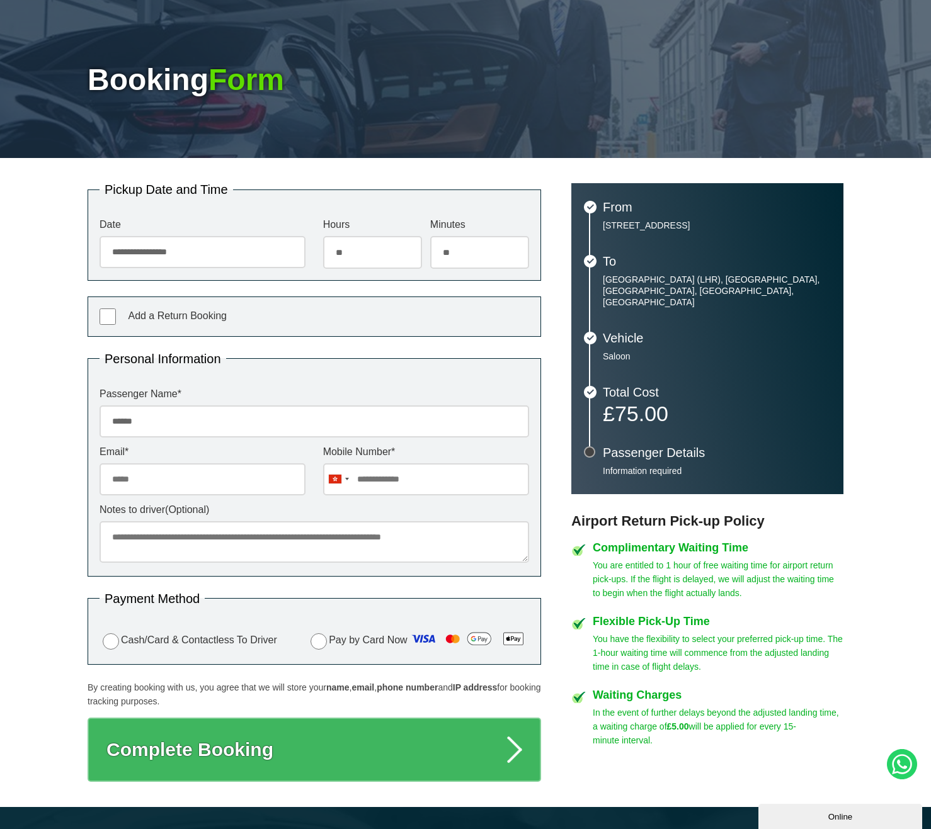 The image size is (931, 829). Describe the element at coordinates (717, 356) in the screenshot. I see `p: Saloon` at that location.